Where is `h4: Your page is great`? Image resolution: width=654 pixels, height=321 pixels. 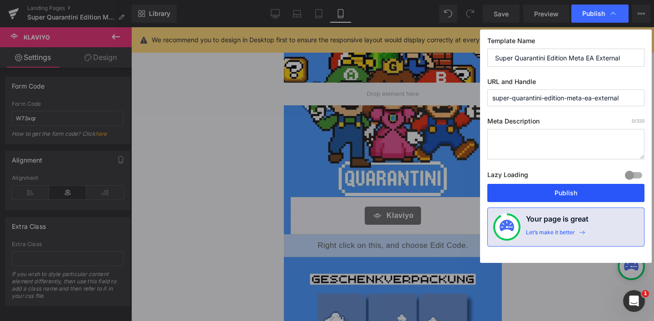
h4: Your page is great is located at coordinates (557, 221).